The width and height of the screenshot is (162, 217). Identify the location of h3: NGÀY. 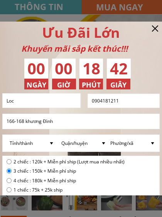
(39, 85).